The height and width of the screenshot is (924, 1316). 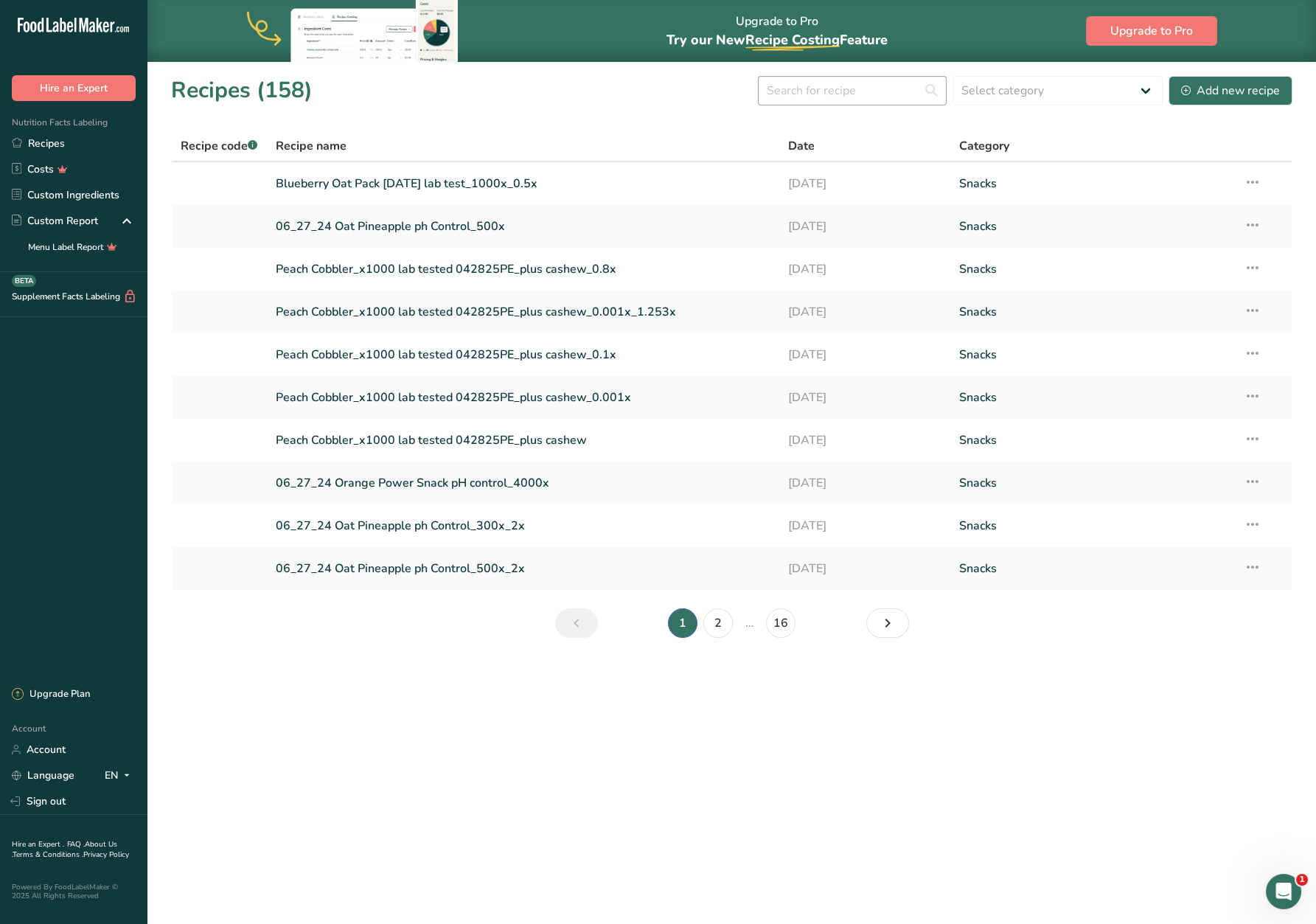 What do you see at coordinates (576, 623) in the screenshot?
I see `a: Previous page` at bounding box center [576, 623].